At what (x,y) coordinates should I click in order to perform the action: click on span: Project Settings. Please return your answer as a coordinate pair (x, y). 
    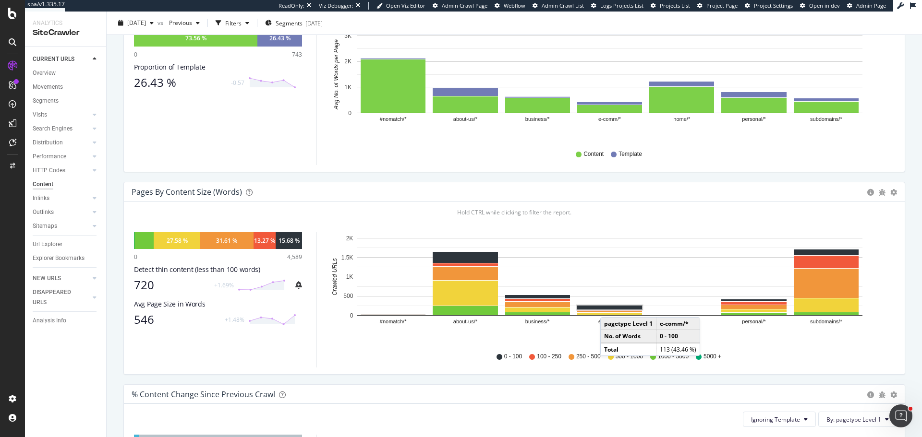
    Looking at the image, I should click on (773, 5).